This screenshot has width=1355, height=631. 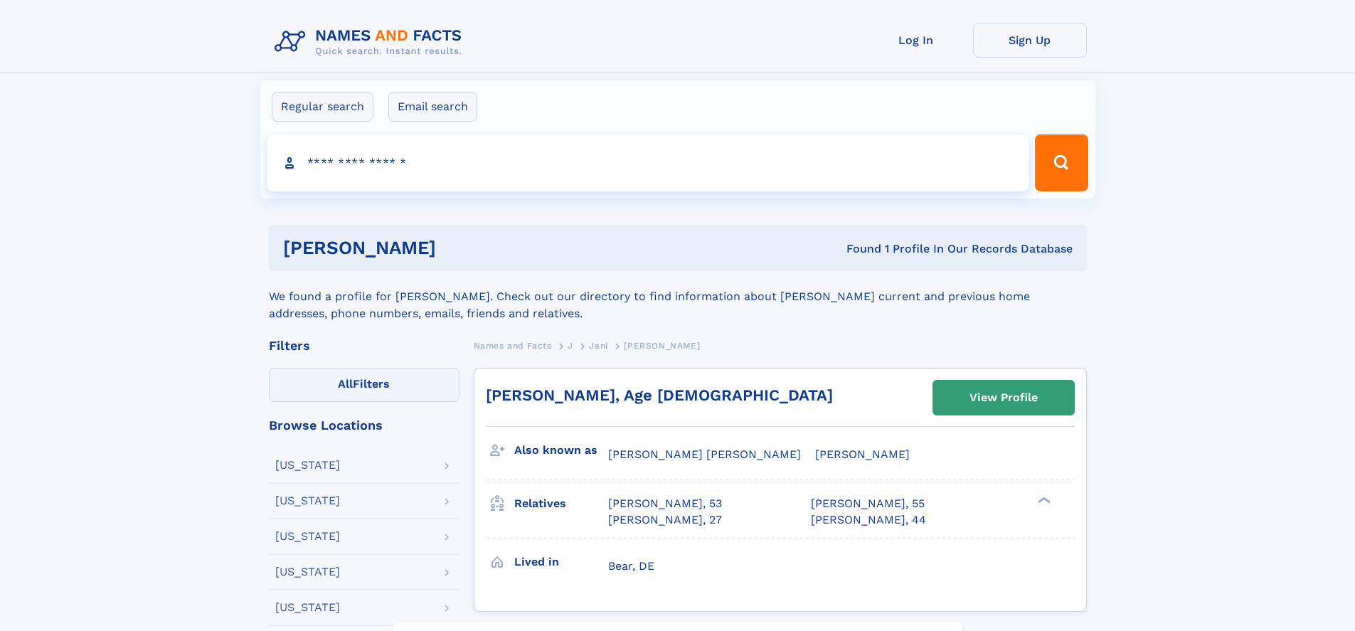 I want to click on div: Found 1 Profile In Our Records Database, so click(x=857, y=249).